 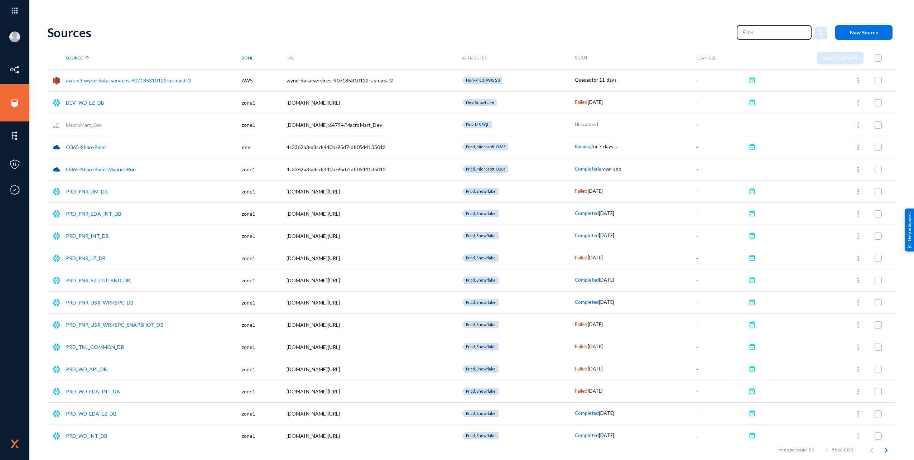 I want to click on span: Dev, Snowflake, so click(x=480, y=102).